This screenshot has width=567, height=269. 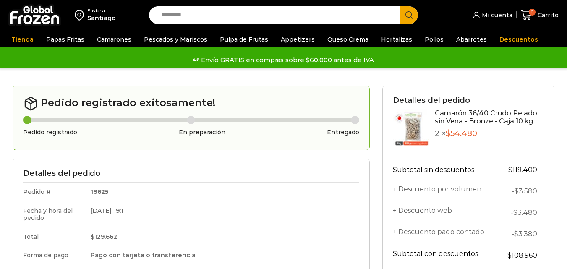 What do you see at coordinates (54, 255) in the screenshot?
I see `td: Forma de pago` at bounding box center [54, 255].